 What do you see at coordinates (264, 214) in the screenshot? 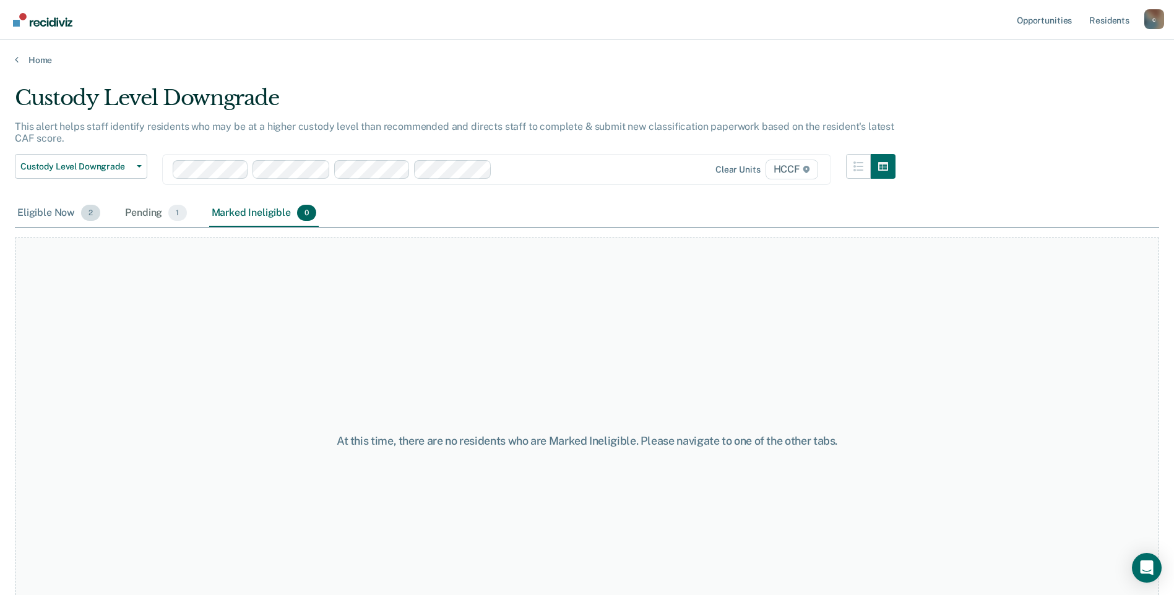
I see `div: Marked Ineligible0` at bounding box center [264, 214].